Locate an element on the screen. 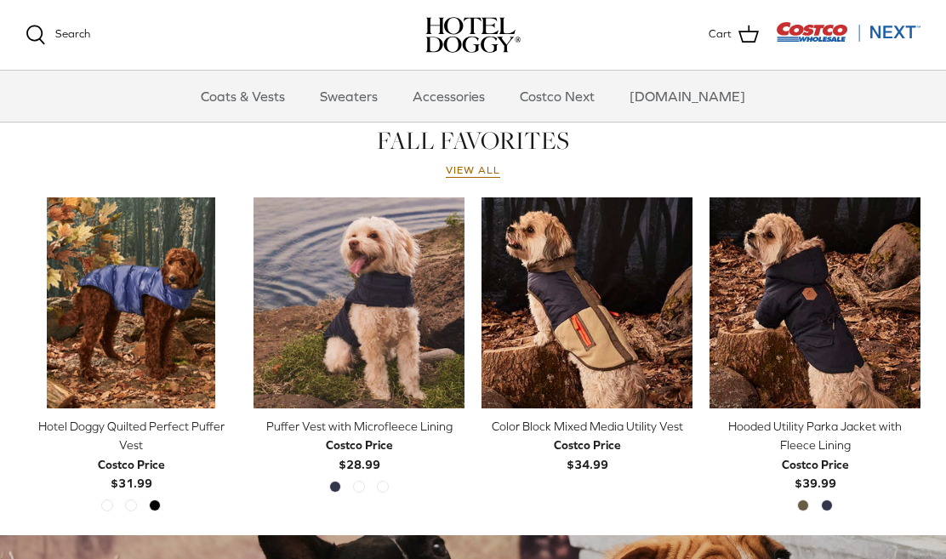  div: Color Block Mixed Media Utility Vest is located at coordinates (587, 426).